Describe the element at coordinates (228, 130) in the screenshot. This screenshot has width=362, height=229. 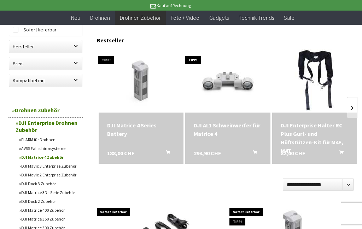
I see `div: DJI AL1 Schweinwerfer für Matrice 4` at that location.